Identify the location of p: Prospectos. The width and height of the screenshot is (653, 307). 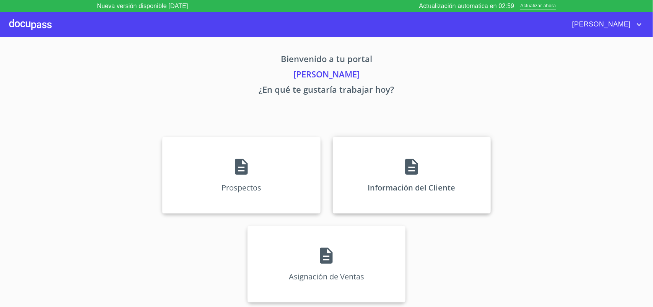
(242, 187).